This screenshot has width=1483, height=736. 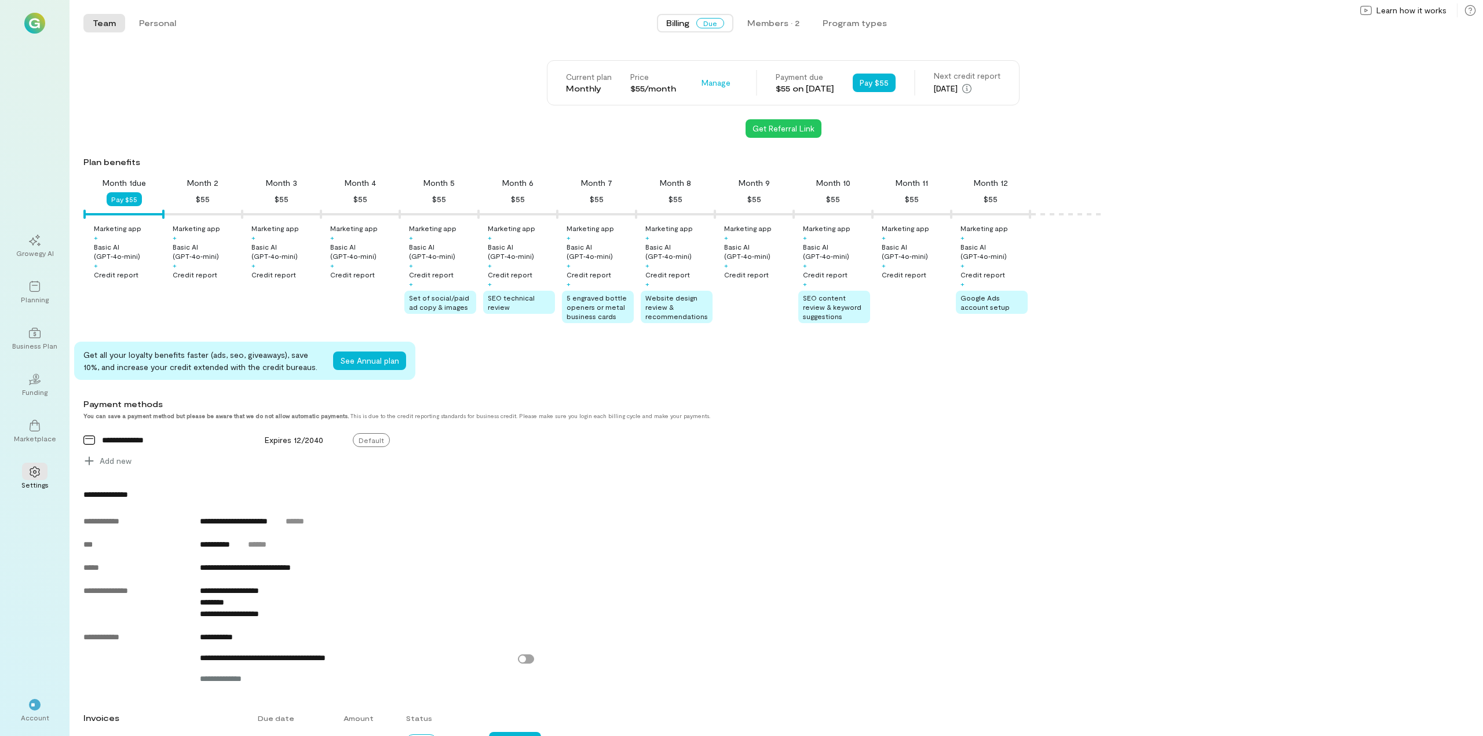 What do you see at coordinates (805, 77) in the screenshot?
I see `div: Payment due` at bounding box center [805, 77].